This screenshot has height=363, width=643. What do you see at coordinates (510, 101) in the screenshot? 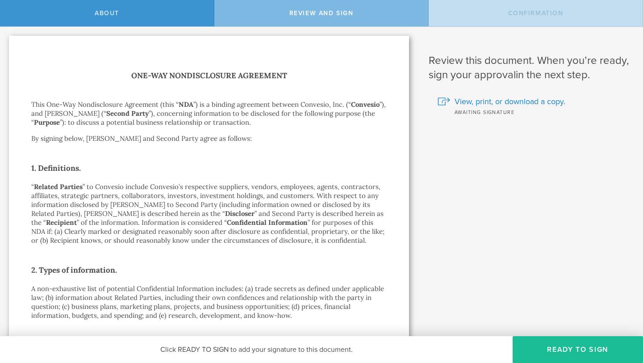
I see `span: View, print, or download a copy.` at bounding box center [510, 101].